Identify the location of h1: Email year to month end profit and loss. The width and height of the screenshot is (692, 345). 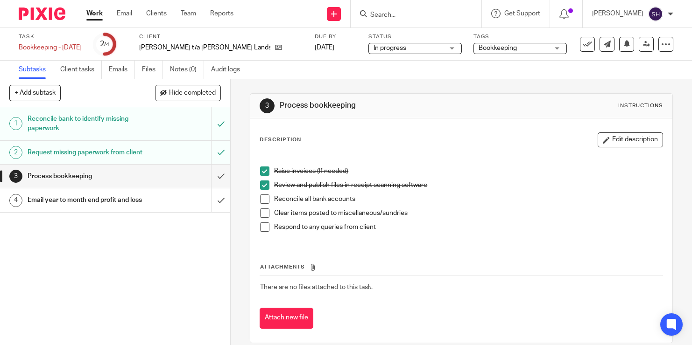
(85, 200).